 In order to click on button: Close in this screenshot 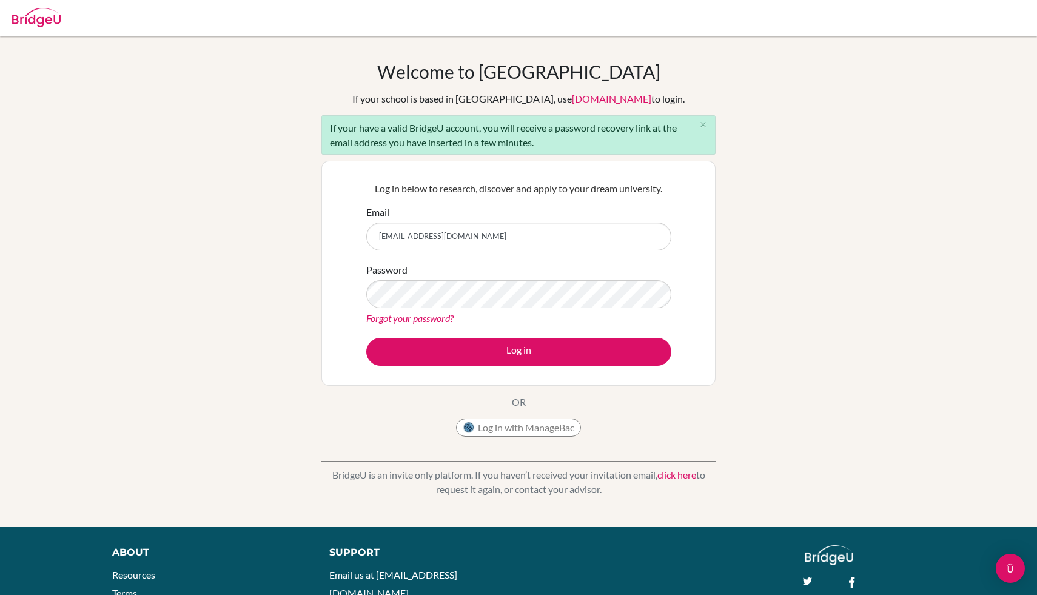, I will do `click(703, 125)`.